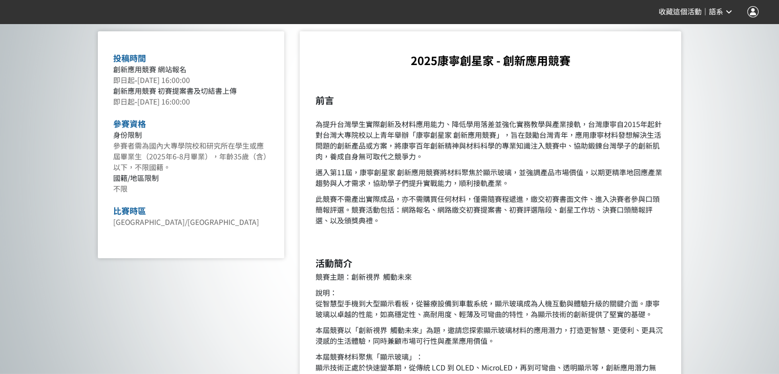  What do you see at coordinates (490, 335) in the screenshot?
I see `p: 本屆競賽以「創新視界 觸動未來」為題，邀請您探索顯示玻璃材料的應用潛力，打造更智慧、更便利、更具沉浸感的生活體驗，同時兼顧市場可行性與產業應用價值。` at bounding box center [490, 335].